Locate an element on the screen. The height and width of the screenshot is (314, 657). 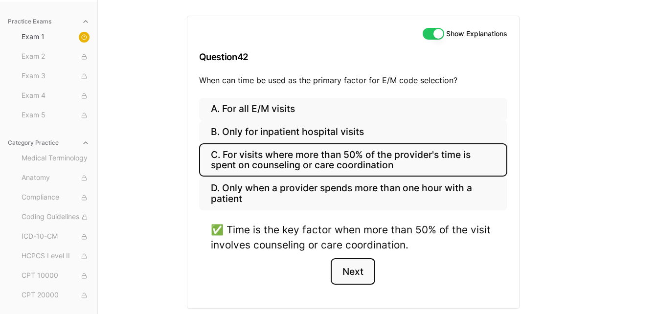
button: B. Only for inpatient hospital visits is located at coordinates (353, 132).